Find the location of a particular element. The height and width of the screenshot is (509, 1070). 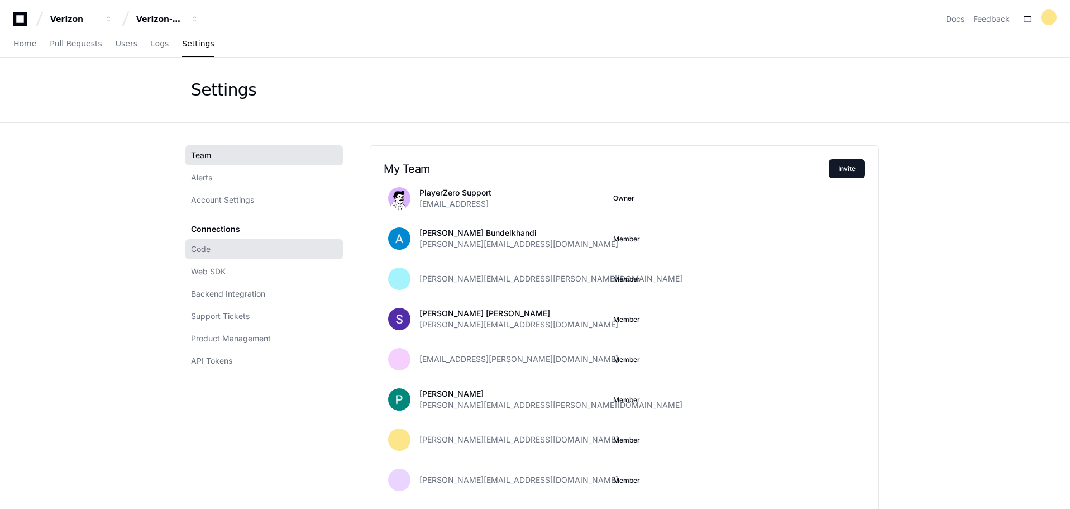

a: Logs is located at coordinates (160, 44).